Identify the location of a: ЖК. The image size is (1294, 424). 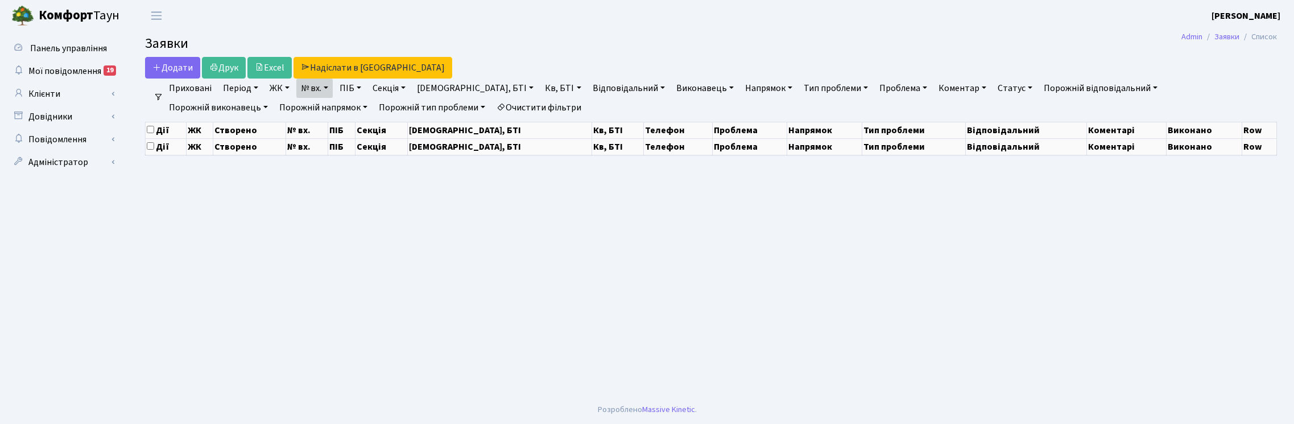
(279, 88).